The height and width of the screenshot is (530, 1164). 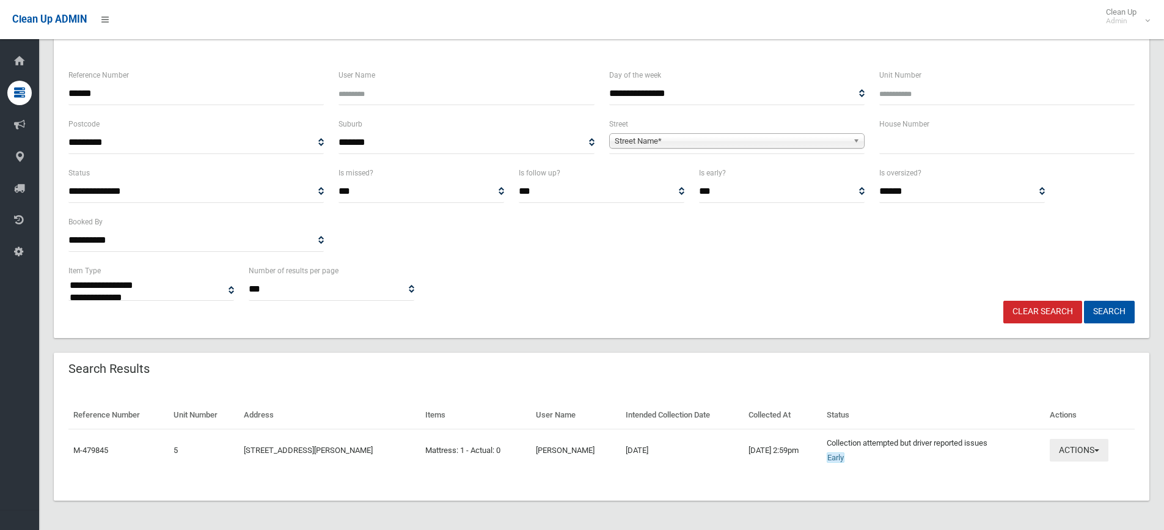 I want to click on label: User Name, so click(x=357, y=75).